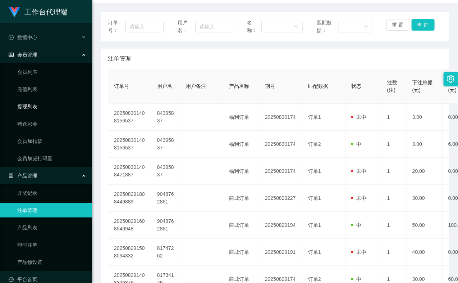  What do you see at coordinates (130, 171) in the screenshot?
I see `td: 202508301408471887` at bounding box center [130, 171].